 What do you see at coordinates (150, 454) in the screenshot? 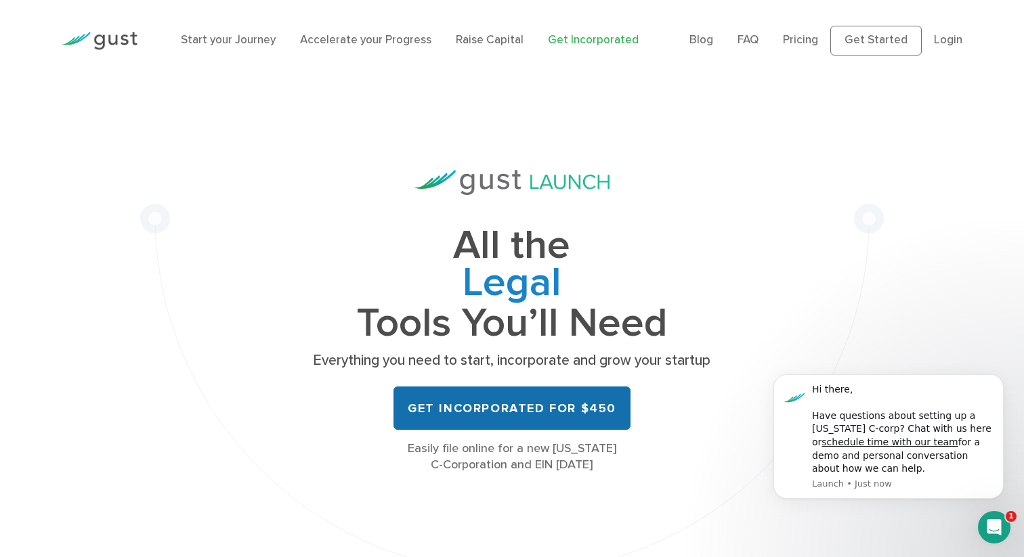
I see `p: Message from Launch, sent Just now` at bounding box center [150, 454].